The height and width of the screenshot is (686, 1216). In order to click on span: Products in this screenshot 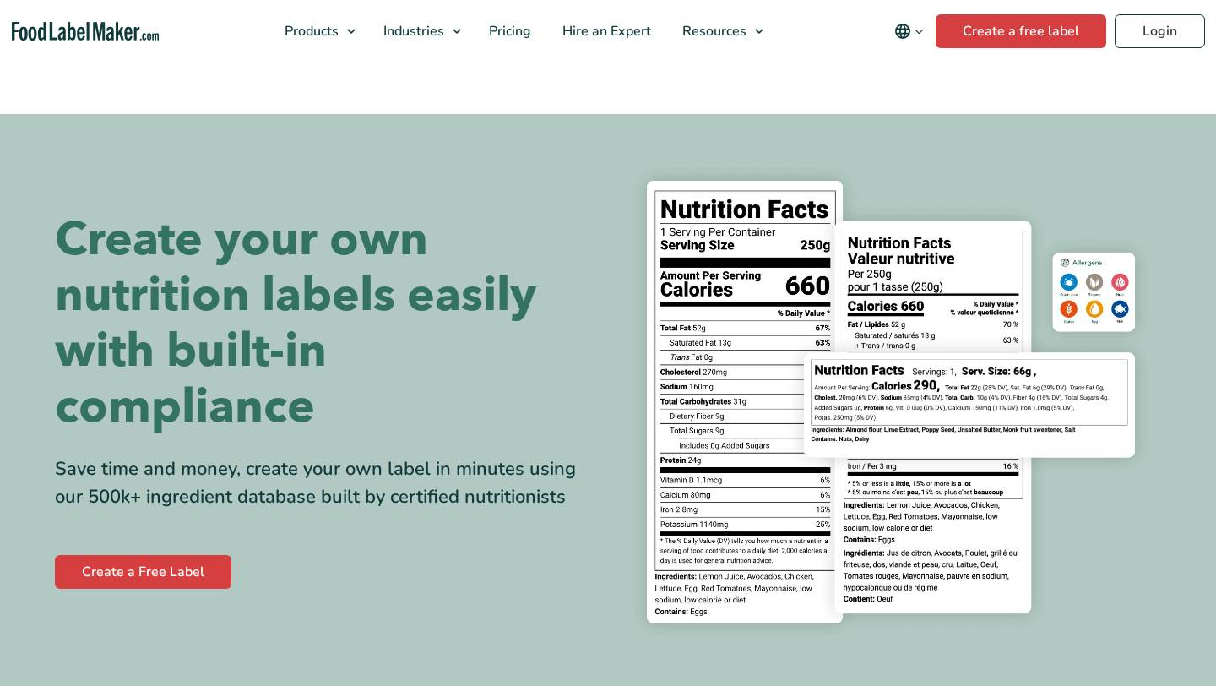, I will do `click(310, 31)`.